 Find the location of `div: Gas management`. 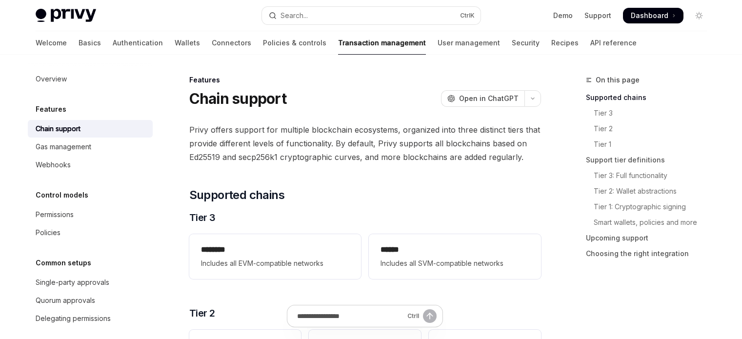

div: Gas management is located at coordinates (63, 147).